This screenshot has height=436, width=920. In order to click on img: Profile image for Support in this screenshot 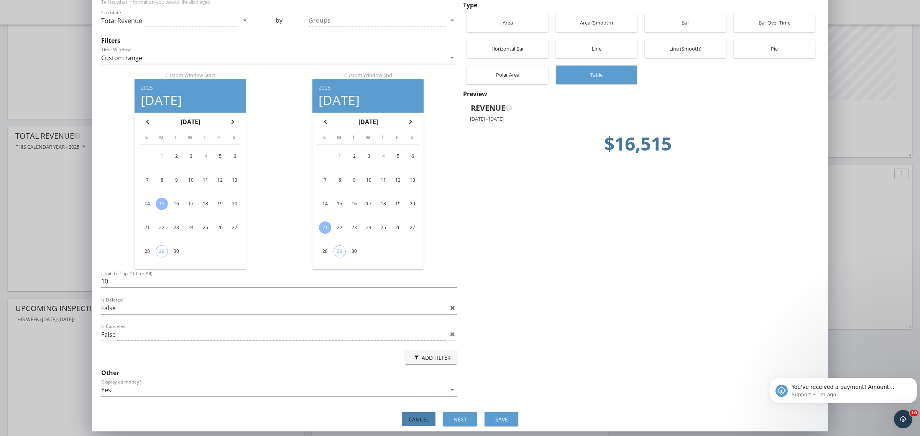, I will do `click(15, 29)`.